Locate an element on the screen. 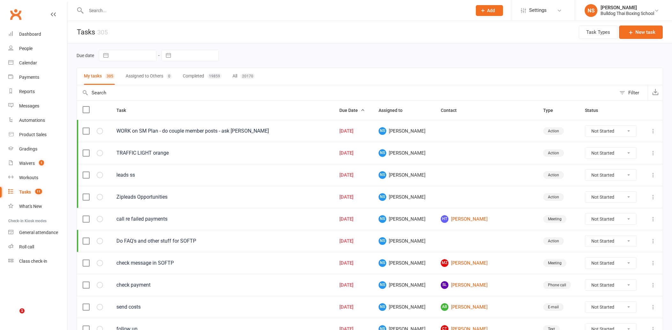  div: Class check-in is located at coordinates (33, 261).